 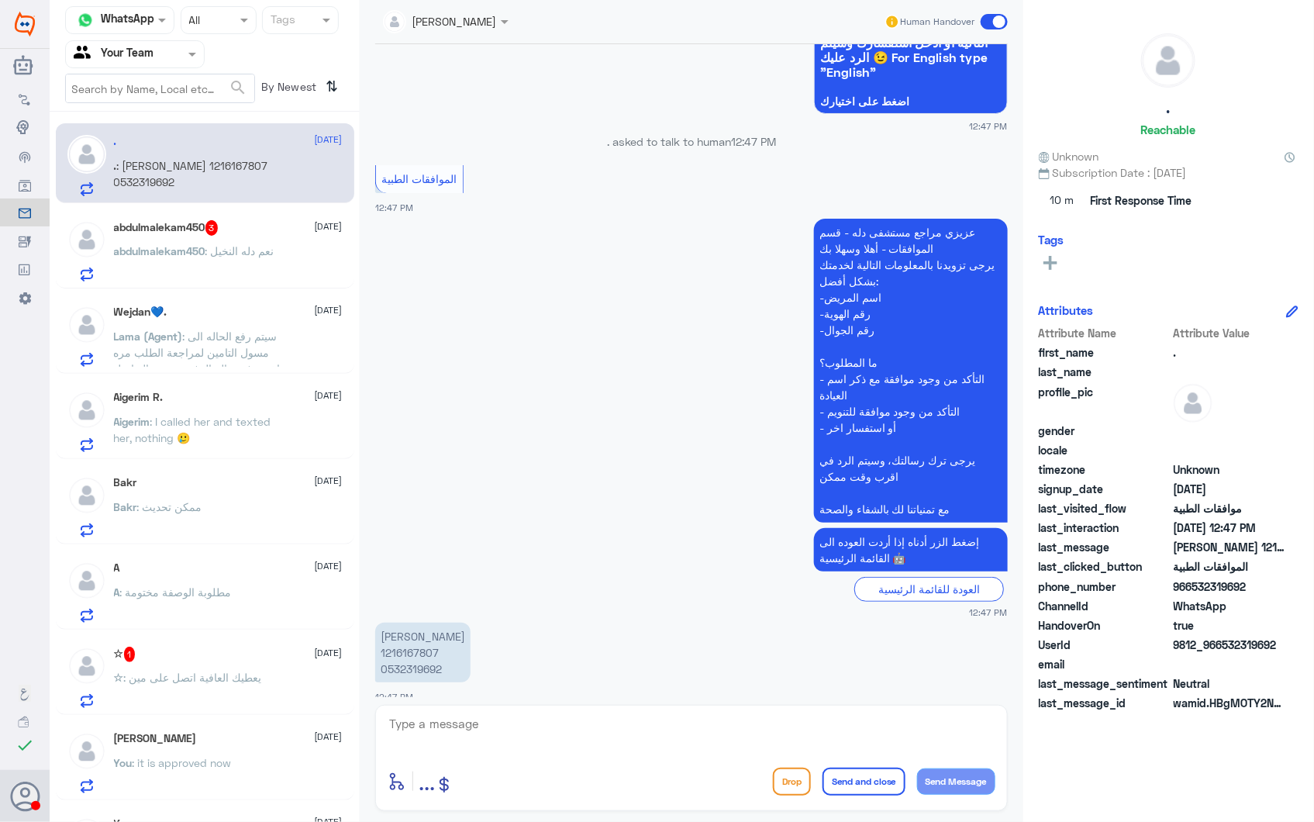 I want to click on input: Search by Name, Local etc…, so click(x=160, y=88).